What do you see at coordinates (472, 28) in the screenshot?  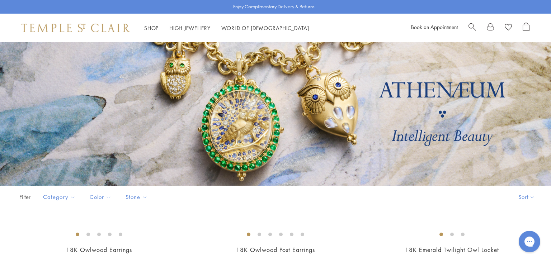 I see `a: Search` at bounding box center [472, 28].